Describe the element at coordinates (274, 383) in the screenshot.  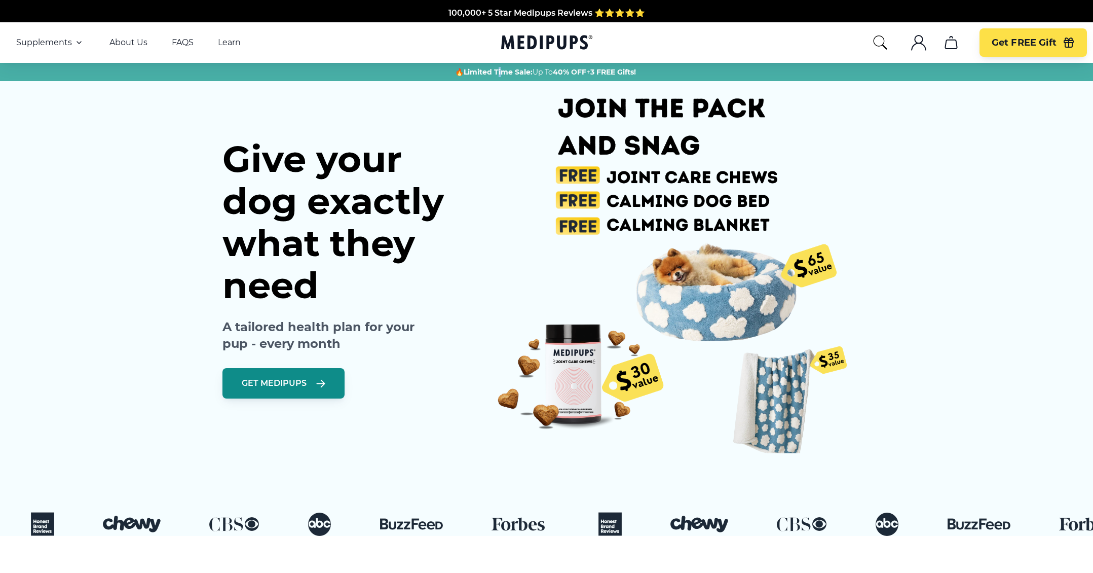
I see `span: Get Medipups` at that location.